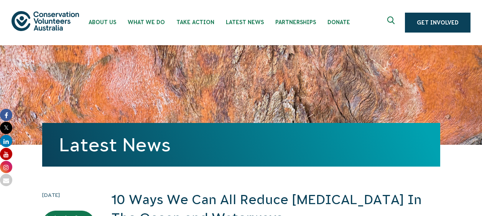  What do you see at coordinates (295, 22) in the screenshot?
I see `span: Partnerships` at bounding box center [295, 22].